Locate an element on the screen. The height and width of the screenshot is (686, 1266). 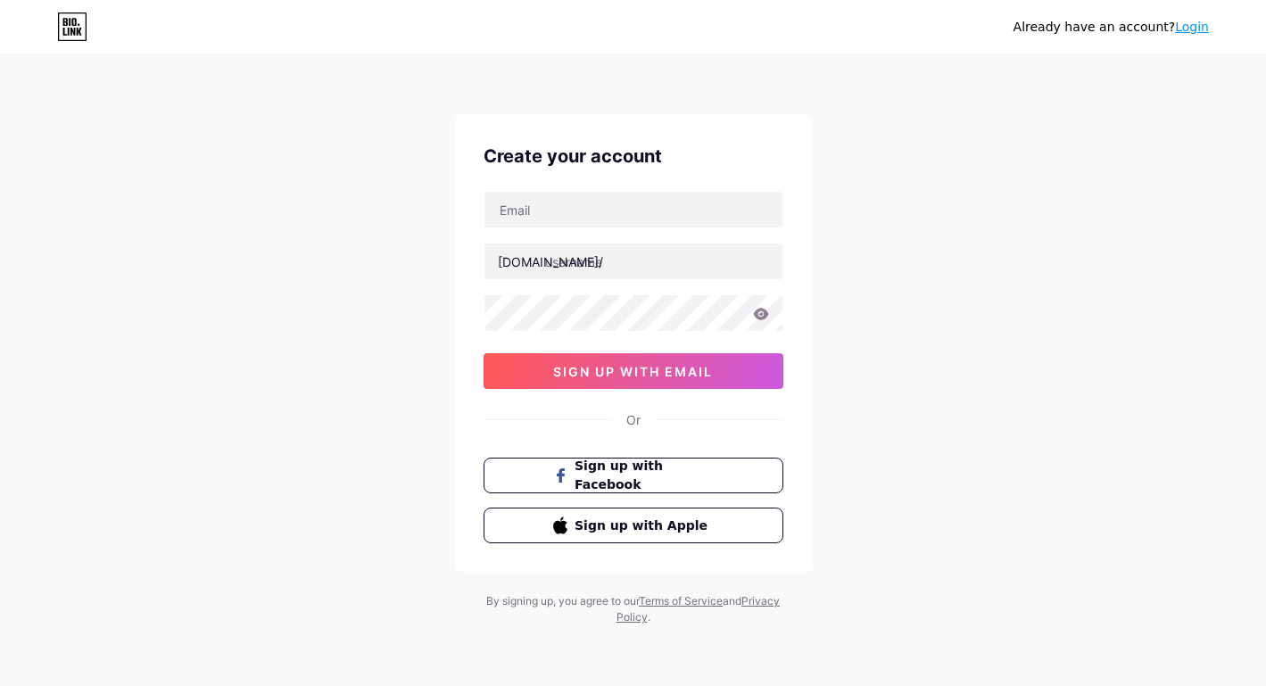
span: sign up with email is located at coordinates (633, 371).